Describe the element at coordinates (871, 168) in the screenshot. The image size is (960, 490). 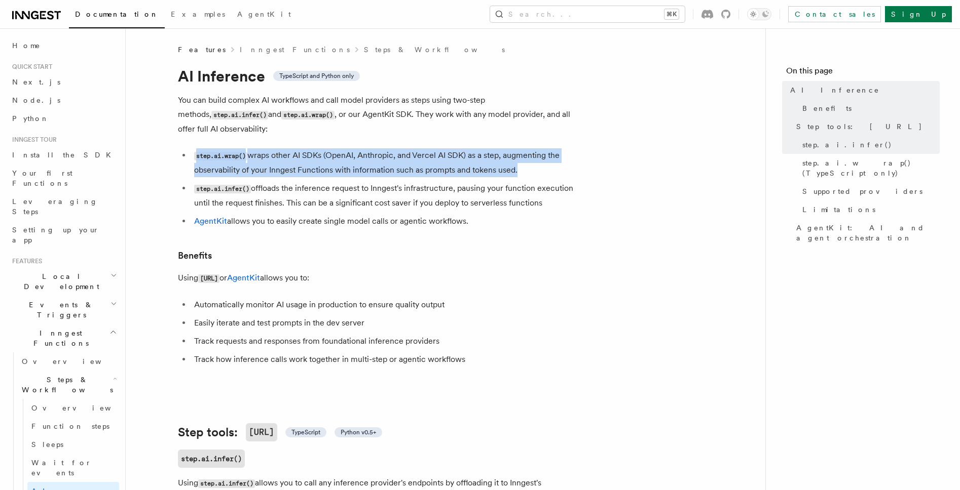
I see `span: step.ai.wrap() (TypeScript only)` at that location.